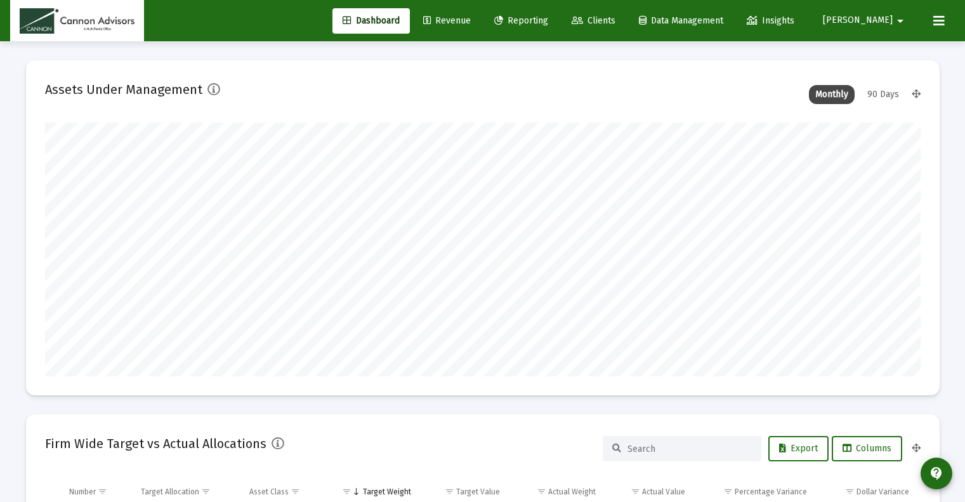  I want to click on div: Monthly, so click(832, 95).